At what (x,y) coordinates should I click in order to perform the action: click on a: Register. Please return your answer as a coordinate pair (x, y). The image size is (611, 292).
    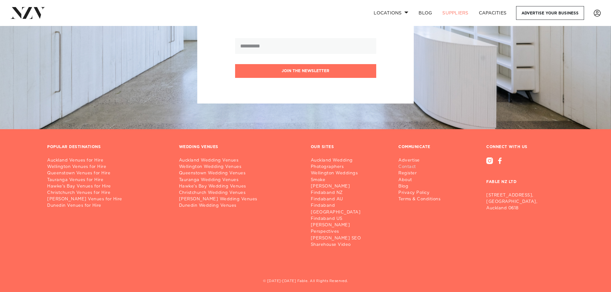
    Looking at the image, I should click on (422, 174).